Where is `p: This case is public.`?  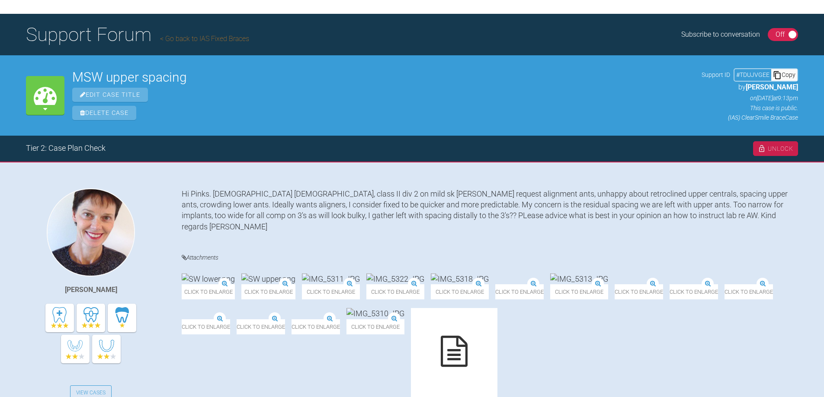
p: This case is public. is located at coordinates (749, 108).